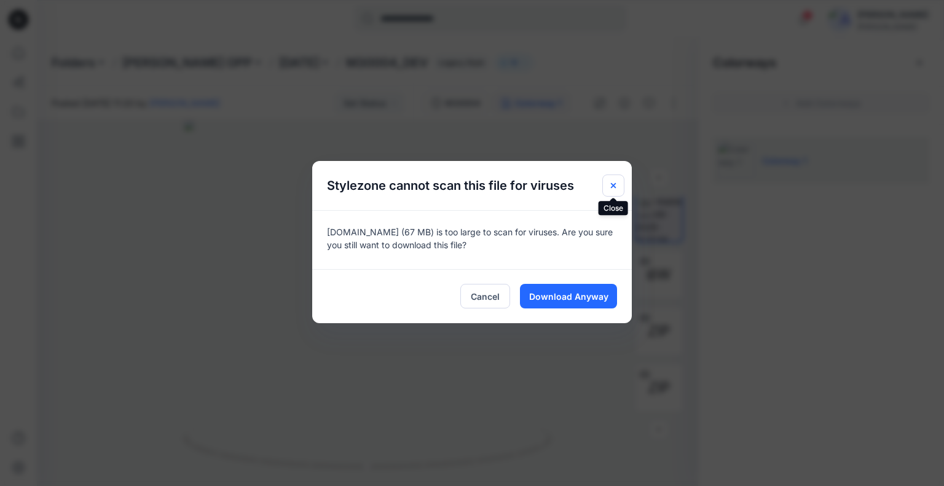 The width and height of the screenshot is (944, 486). What do you see at coordinates (569, 296) in the screenshot?
I see `button: Download Anyway` at bounding box center [569, 296].